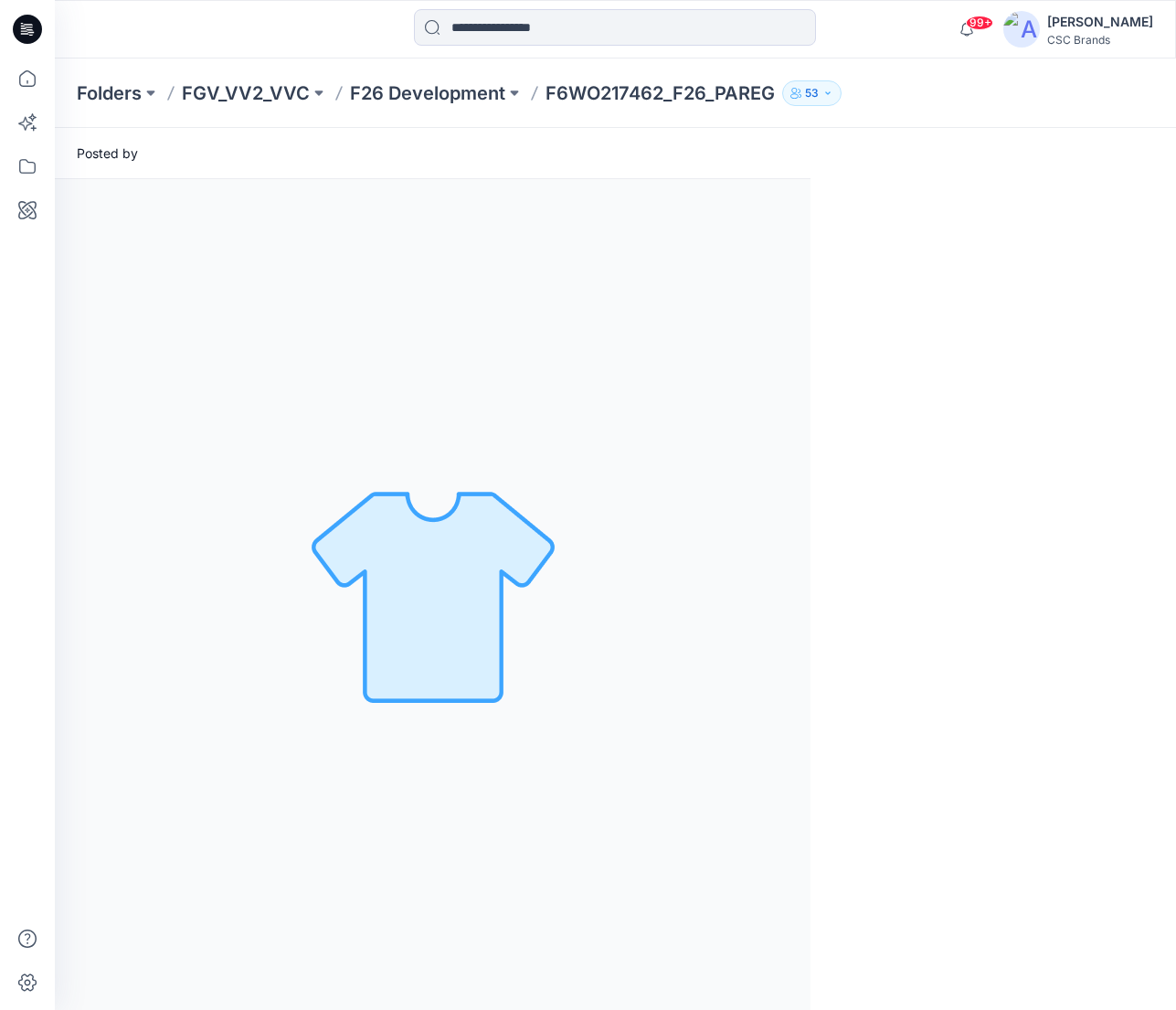 The image size is (1176, 1010). I want to click on img: avatar, so click(1022, 30).